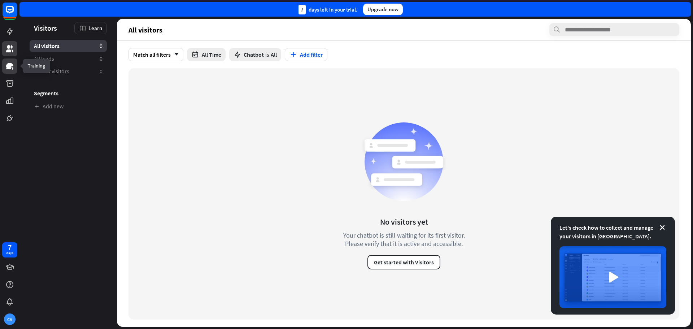 The image size is (693, 329). Describe the element at coordinates (404, 262) in the screenshot. I see `button: Get started with Visitors` at that location.